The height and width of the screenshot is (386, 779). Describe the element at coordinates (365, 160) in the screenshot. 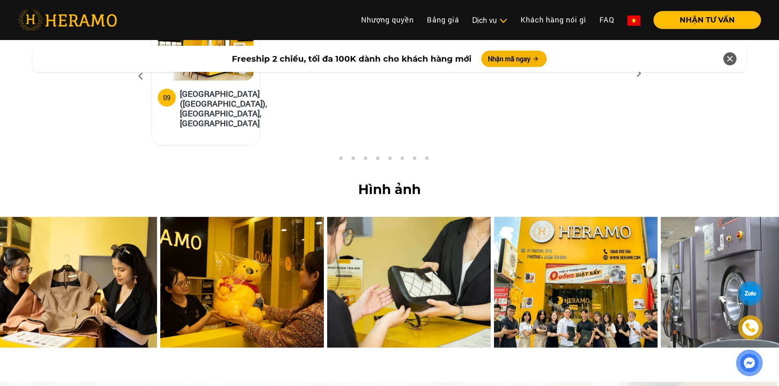

I see `button: 3` at that location.